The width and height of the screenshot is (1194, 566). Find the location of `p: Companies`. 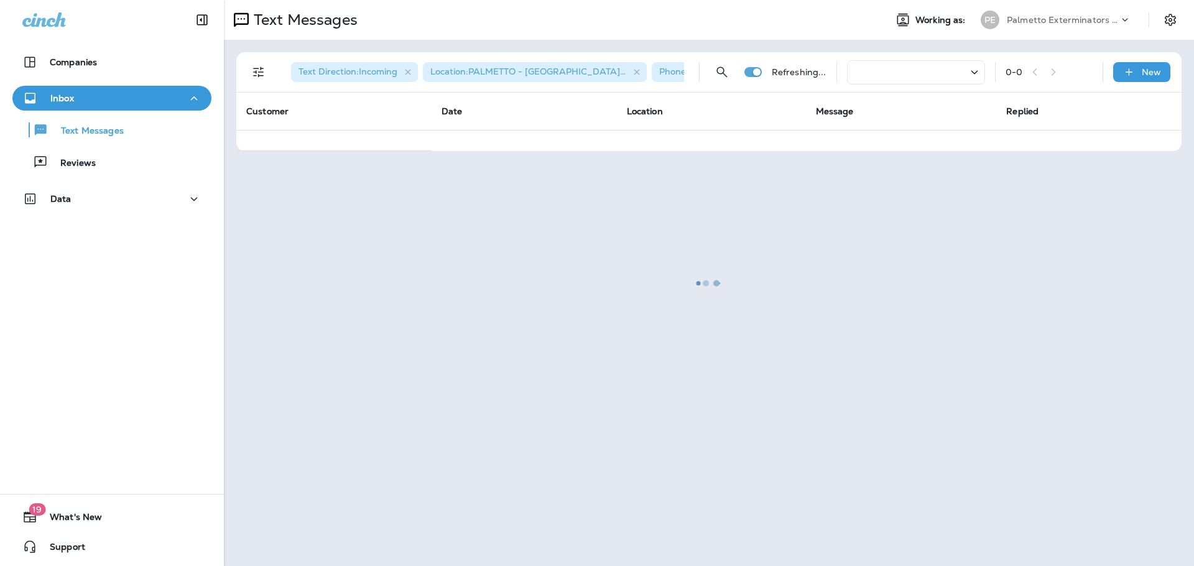

p: Companies is located at coordinates (73, 62).